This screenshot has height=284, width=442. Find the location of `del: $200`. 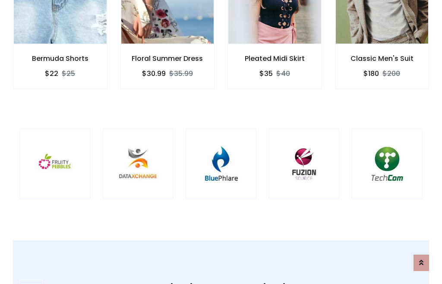

del: $200 is located at coordinates (391, 73).